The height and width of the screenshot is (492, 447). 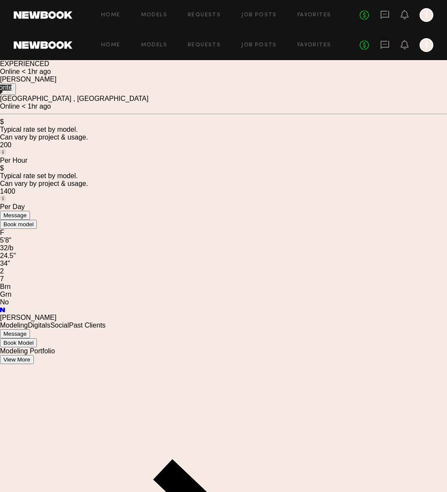 What do you see at coordinates (60, 325) in the screenshot?
I see `a: Social` at bounding box center [60, 325].